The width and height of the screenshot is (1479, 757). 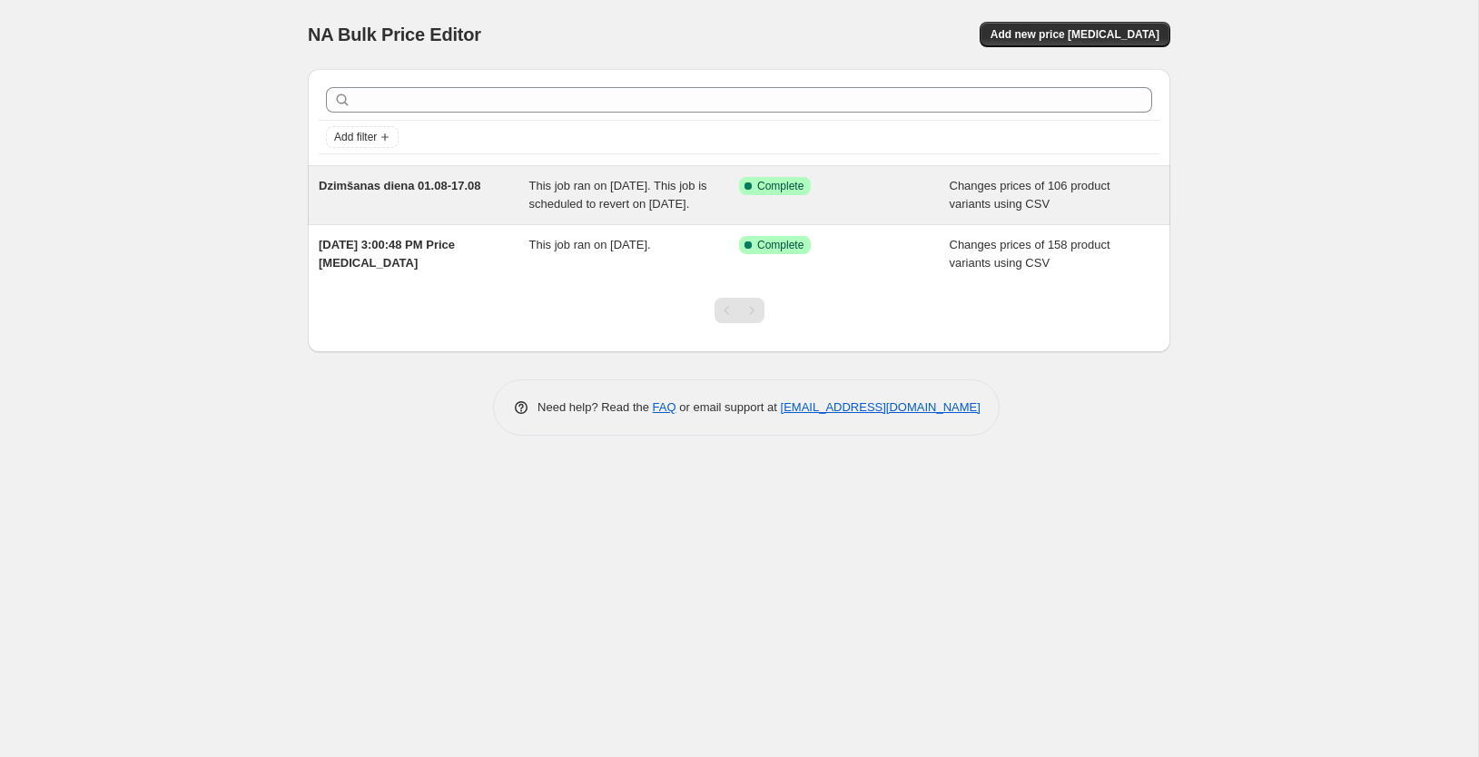 What do you see at coordinates (595, 407) in the screenshot?
I see `span: Need help? Read the` at bounding box center [595, 407].